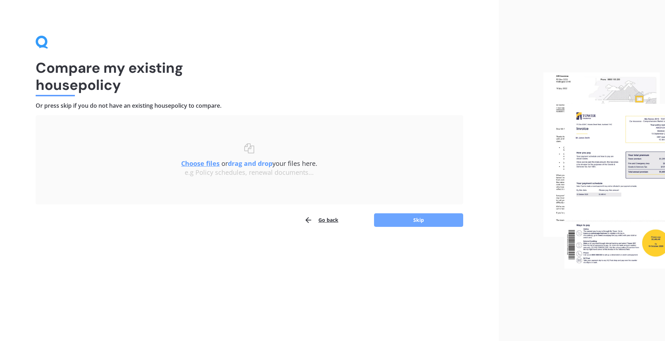 The width and height of the screenshot is (665, 341). I want to click on img: files.webp, so click(604, 170).